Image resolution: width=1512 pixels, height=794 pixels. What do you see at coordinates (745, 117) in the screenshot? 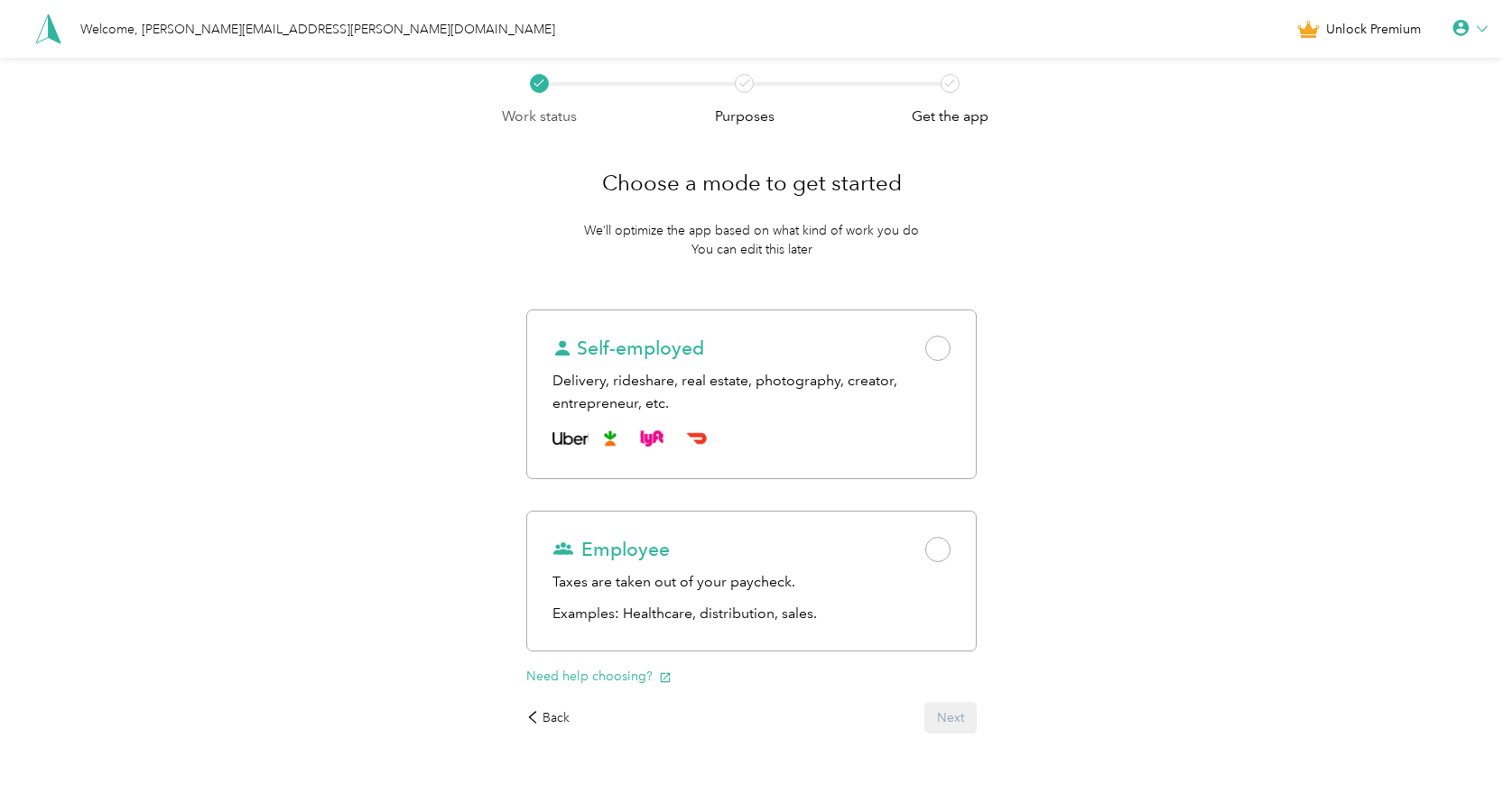
I see `p: Purposes` at bounding box center [745, 117].